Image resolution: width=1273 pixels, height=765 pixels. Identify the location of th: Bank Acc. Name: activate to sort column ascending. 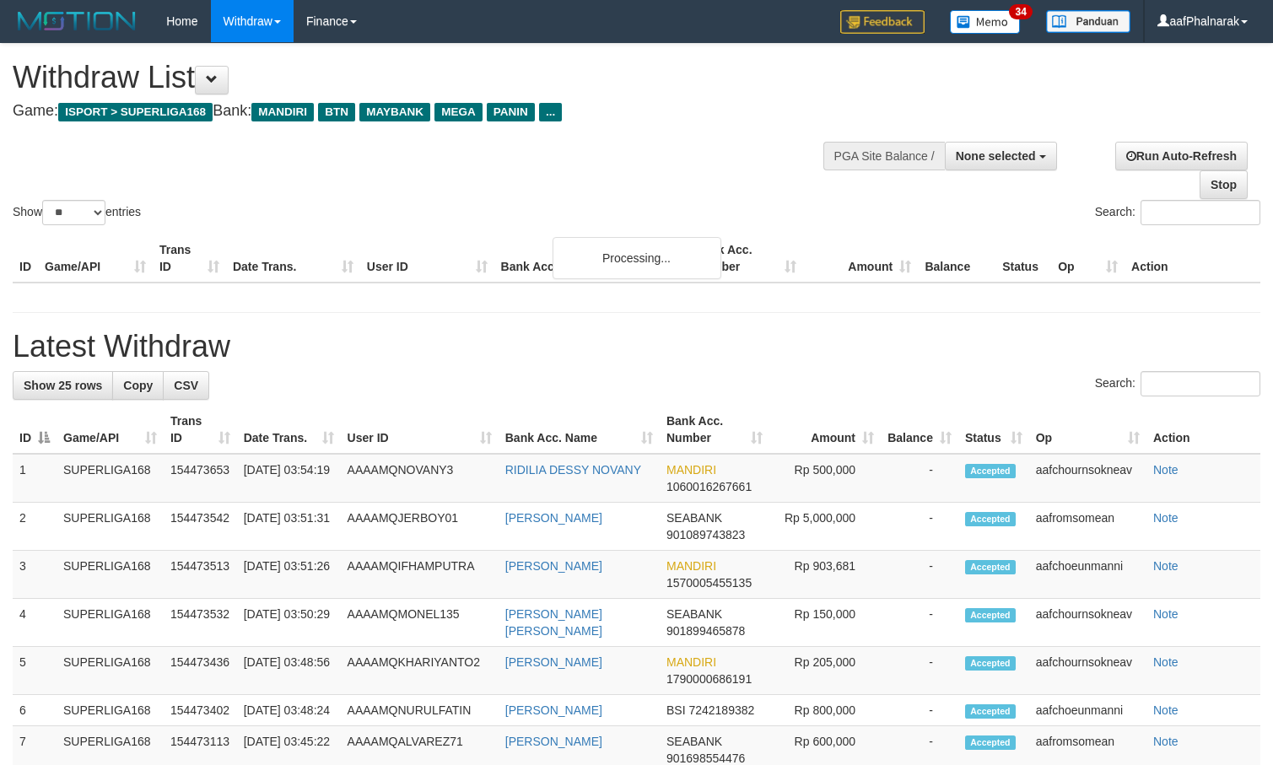
(579, 429).